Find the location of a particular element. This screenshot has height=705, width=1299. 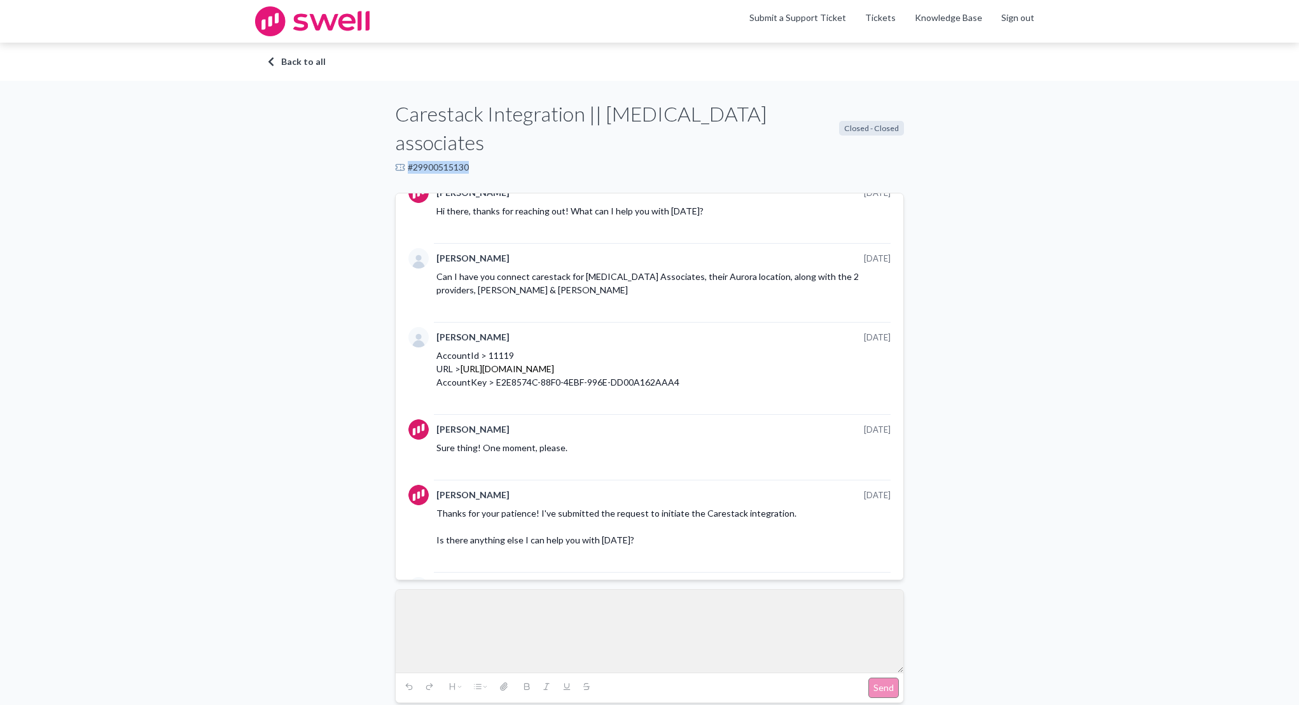

time: 9/19/2025, 08:53 AM is located at coordinates (877, 429).